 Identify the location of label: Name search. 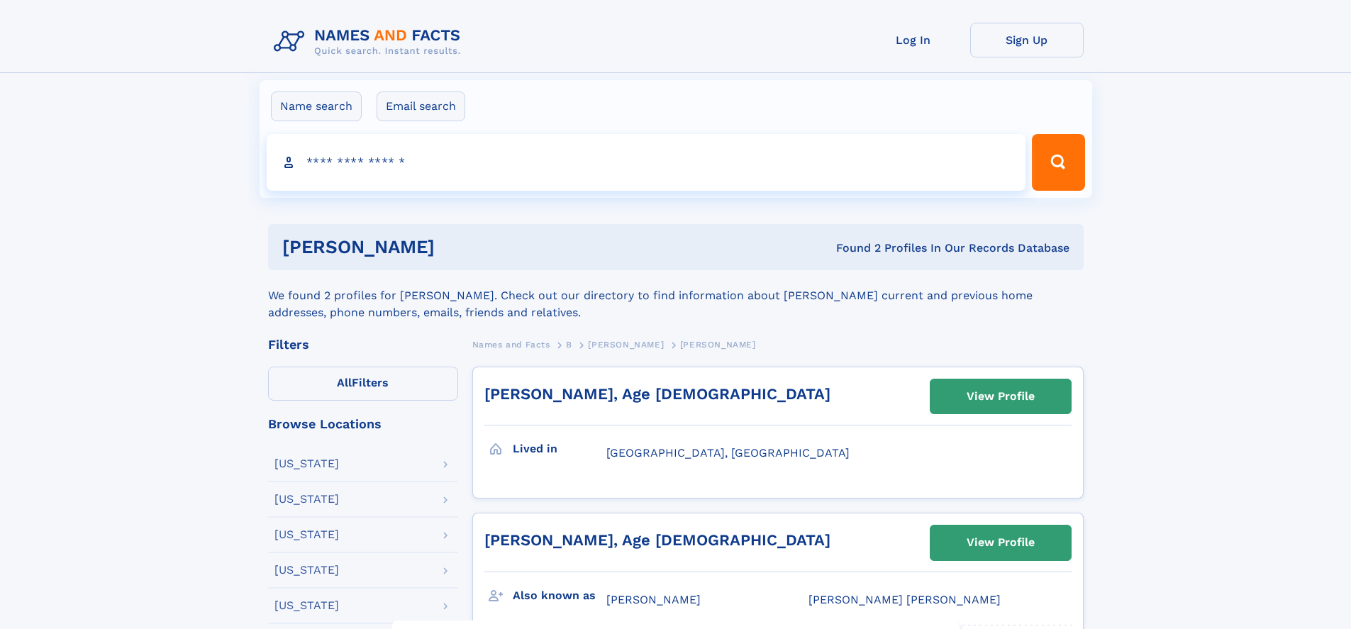
(316, 106).